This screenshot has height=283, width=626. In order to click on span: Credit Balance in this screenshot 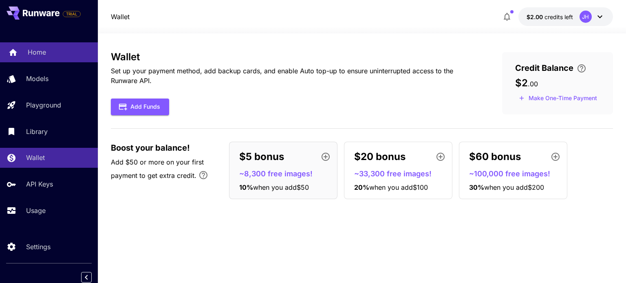, I will do `click(544, 68)`.